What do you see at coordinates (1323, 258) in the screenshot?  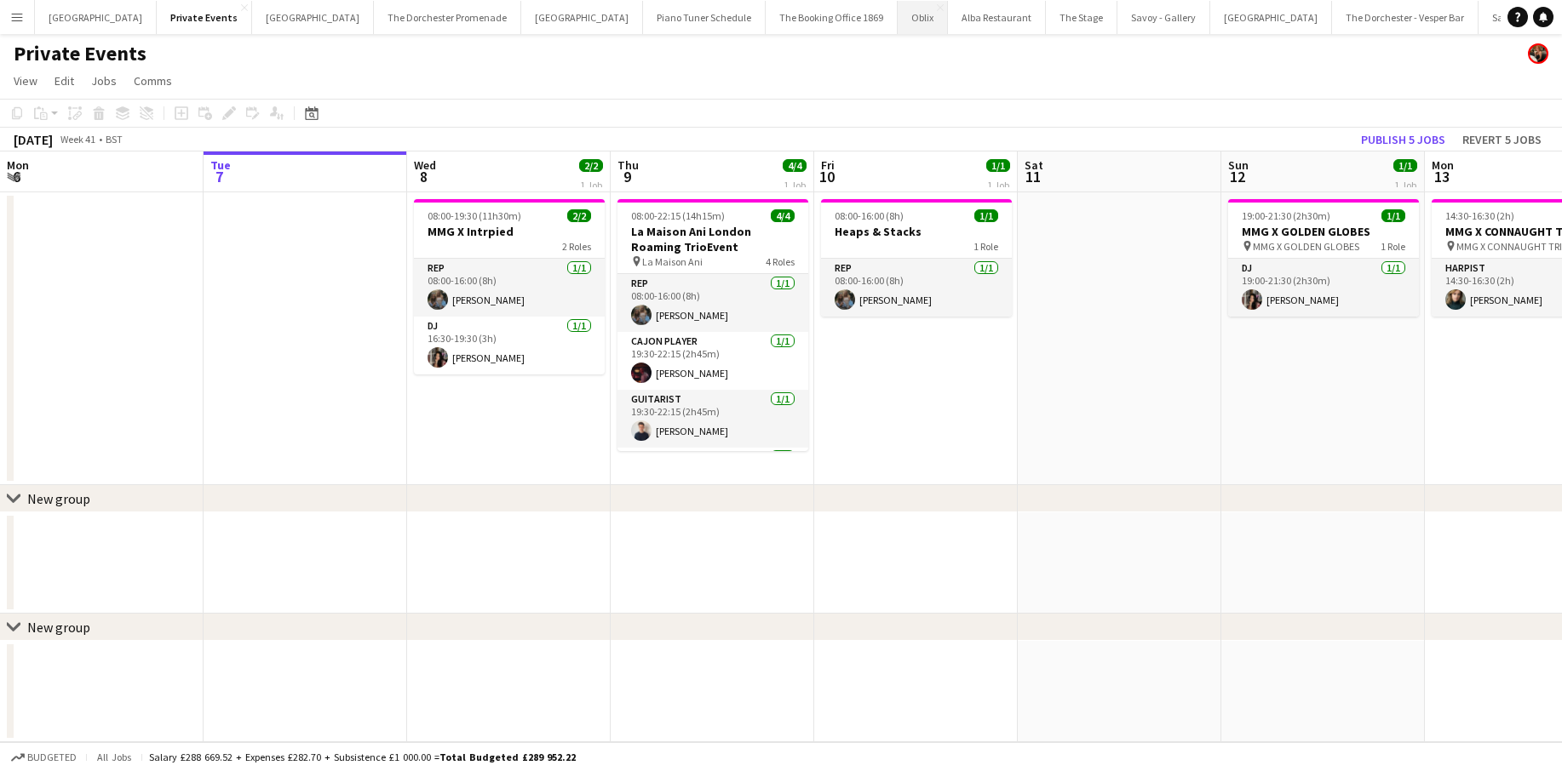 I see `app-job-card: 19:00-21:30 (2h30m)1/1MMG X GOLDEN GLOBES MMG X GOLDEN GLOBES1 RoleDJ1/119:00-21:30 (2h30m)[PERSO...` at bounding box center [1323, 258].